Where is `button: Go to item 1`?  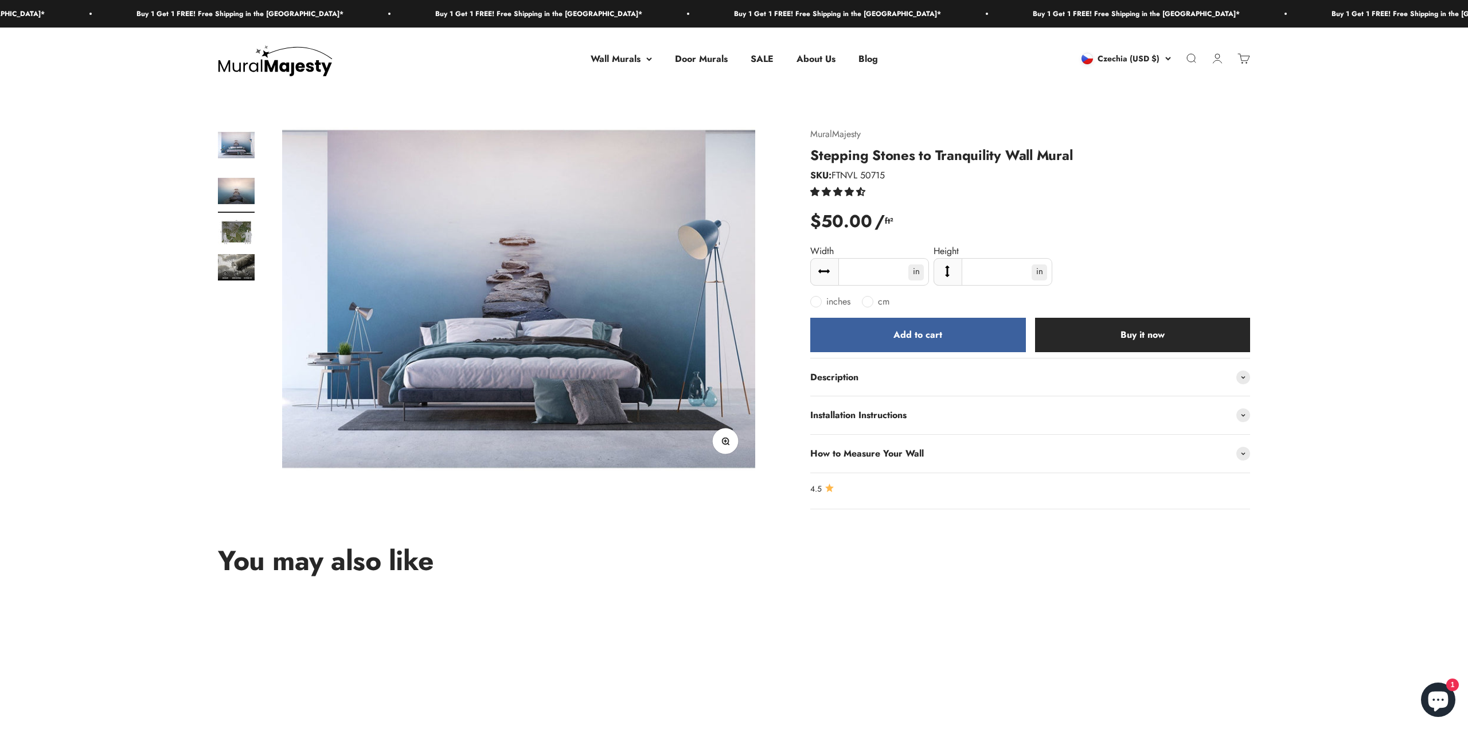 button: Go to item 1 is located at coordinates (236, 147).